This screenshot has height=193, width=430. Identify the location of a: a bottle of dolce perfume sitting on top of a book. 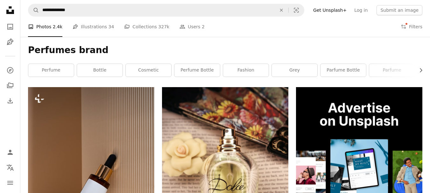
(225, 171).